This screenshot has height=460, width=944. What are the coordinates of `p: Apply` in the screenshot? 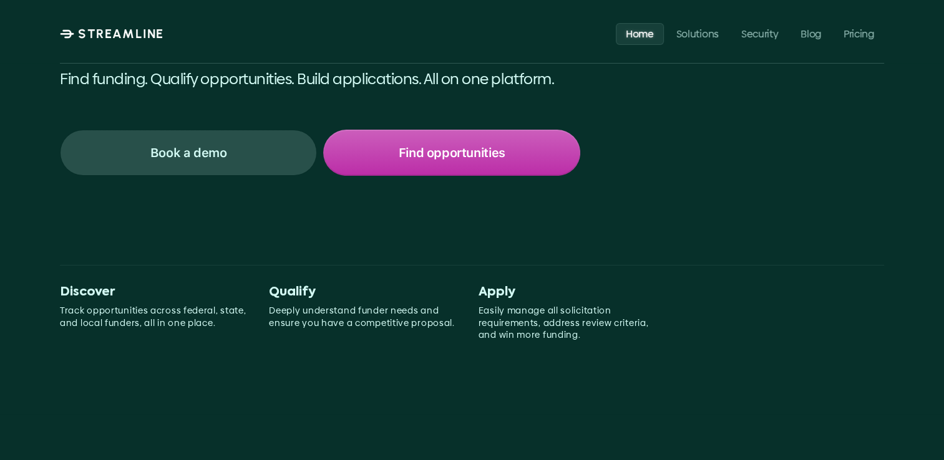 It's located at (573, 293).